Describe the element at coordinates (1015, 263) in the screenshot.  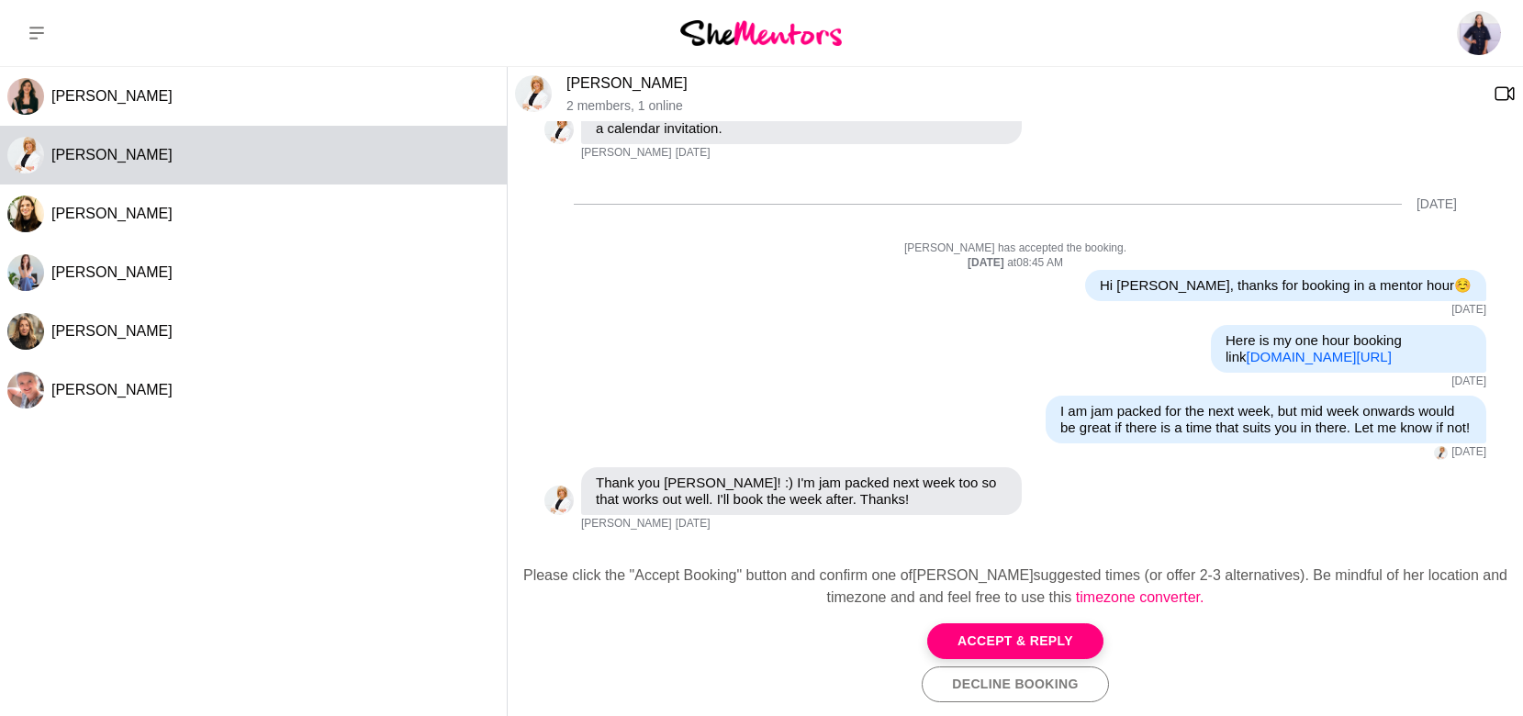
I see `div: at 08:45 AM` at that location.